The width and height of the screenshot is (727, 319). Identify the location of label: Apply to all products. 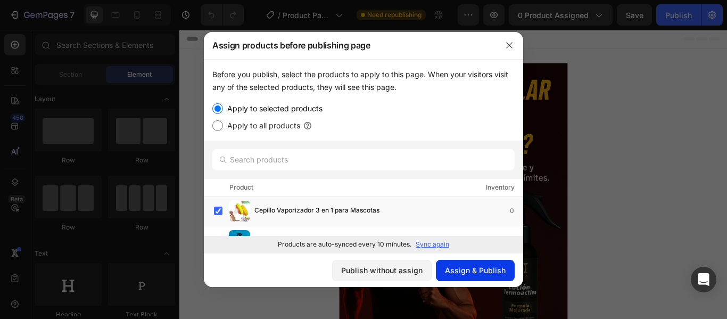
(261, 126).